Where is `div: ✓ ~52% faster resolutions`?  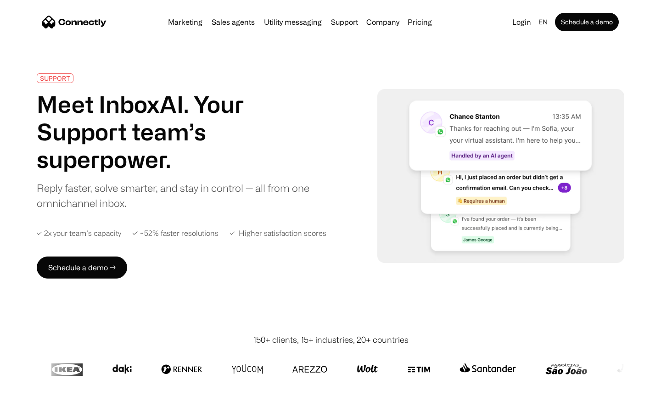 div: ✓ ~52% faster resolutions is located at coordinates (175, 233).